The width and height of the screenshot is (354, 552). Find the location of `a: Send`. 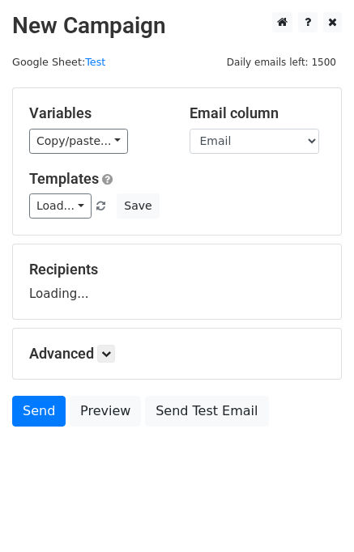

a: Send is located at coordinates (39, 411).